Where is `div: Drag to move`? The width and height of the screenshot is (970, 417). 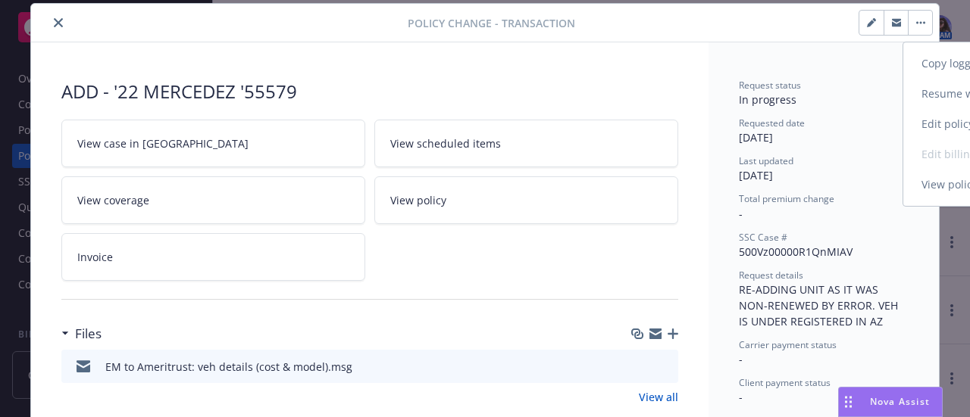
div: Drag to move is located at coordinates (848, 402).